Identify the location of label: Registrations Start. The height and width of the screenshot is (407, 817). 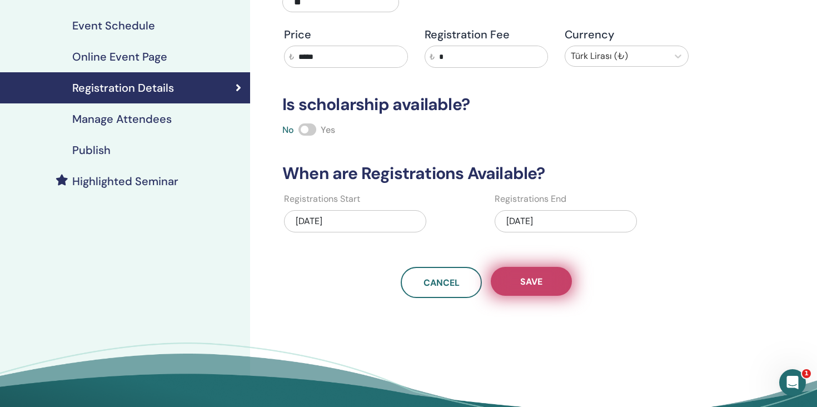
(322, 199).